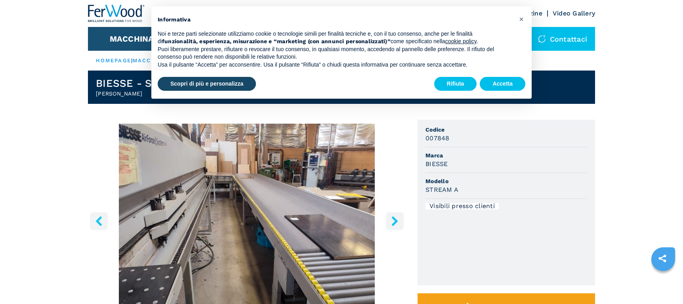 This screenshot has height=304, width=683. I want to click on button: Chiudi questa informativa, so click(521, 19).